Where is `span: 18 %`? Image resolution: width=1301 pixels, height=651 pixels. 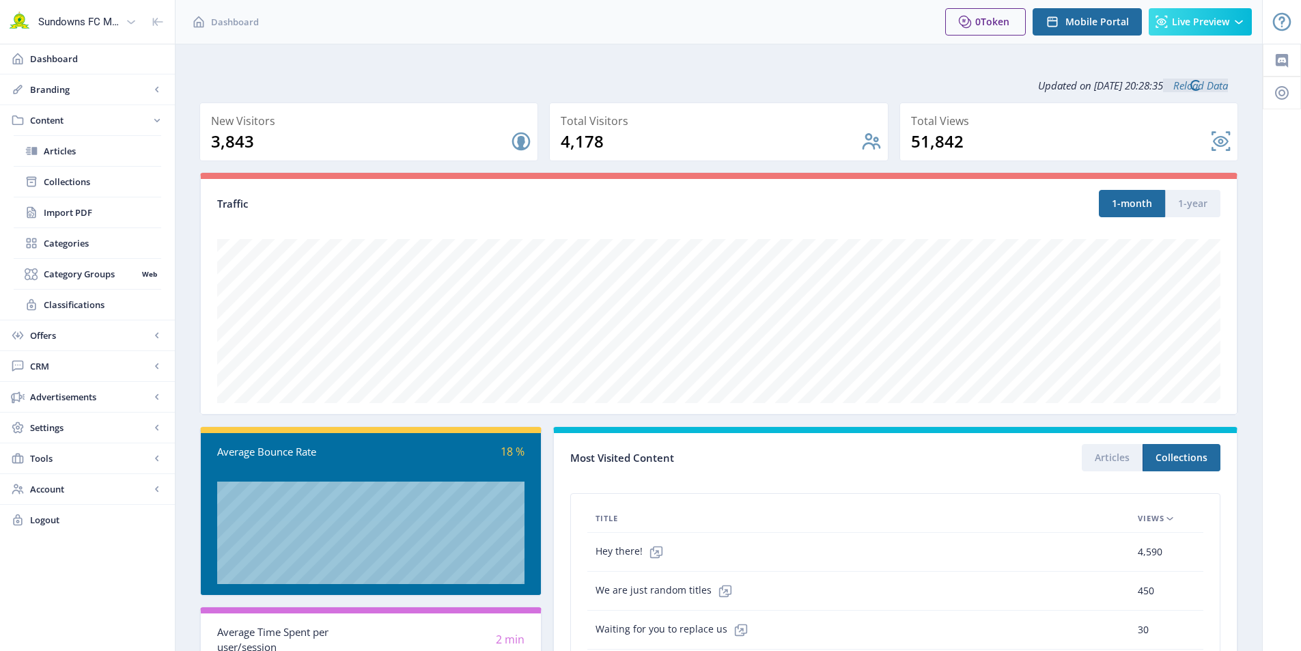
span: 18 % is located at coordinates (512, 452).